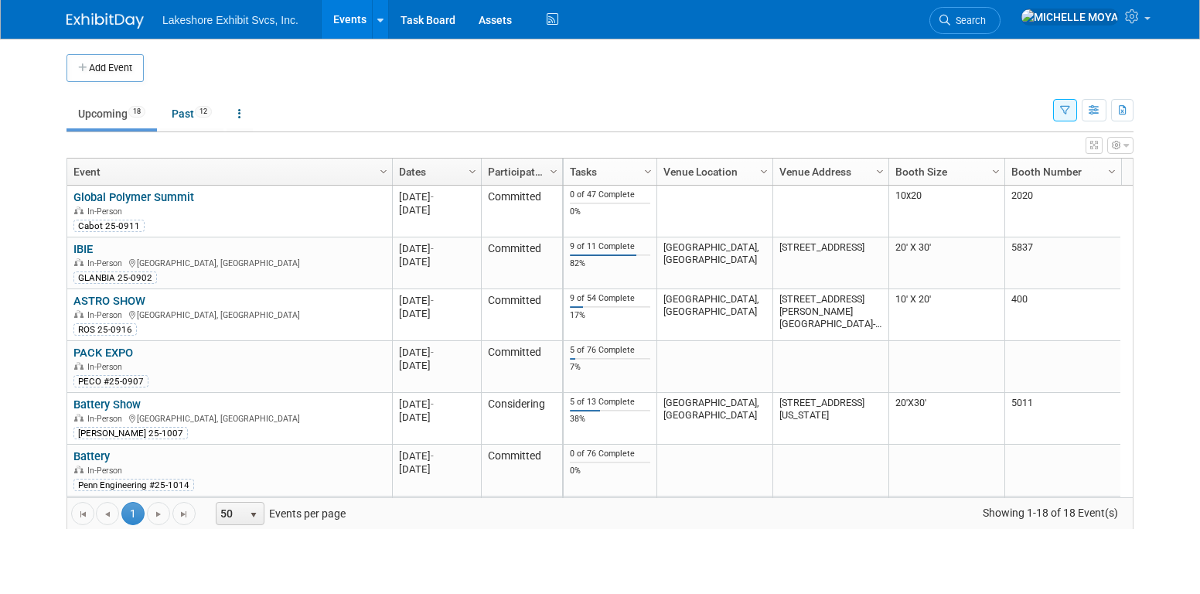 This screenshot has height=594, width=1200. I want to click on a: Go to the last page, so click(184, 513).